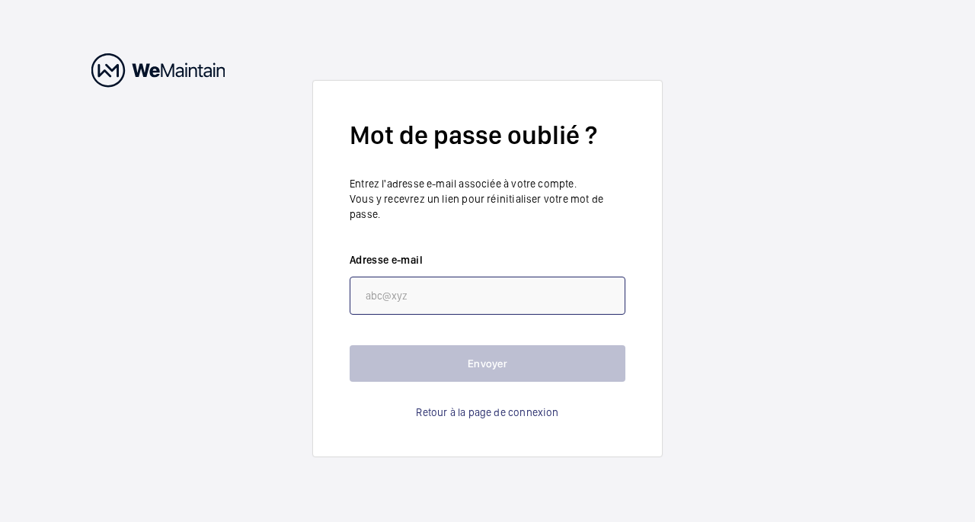 The image size is (975, 522). I want to click on input: abc@xyz, so click(488, 296).